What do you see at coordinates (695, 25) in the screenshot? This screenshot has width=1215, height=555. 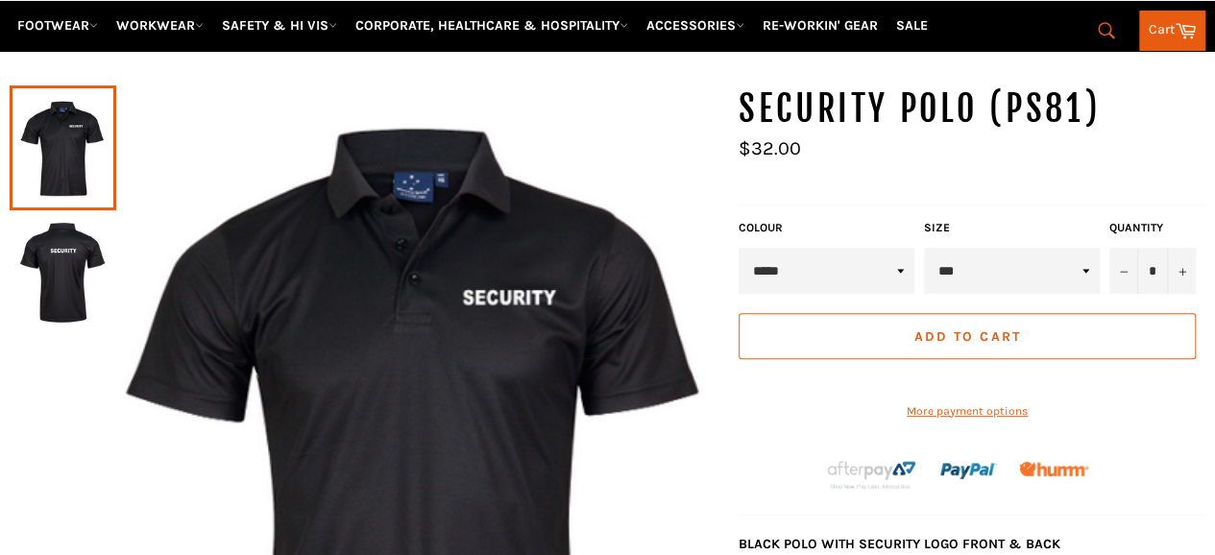 I see `a: ACCESSORIES` at bounding box center [695, 25].